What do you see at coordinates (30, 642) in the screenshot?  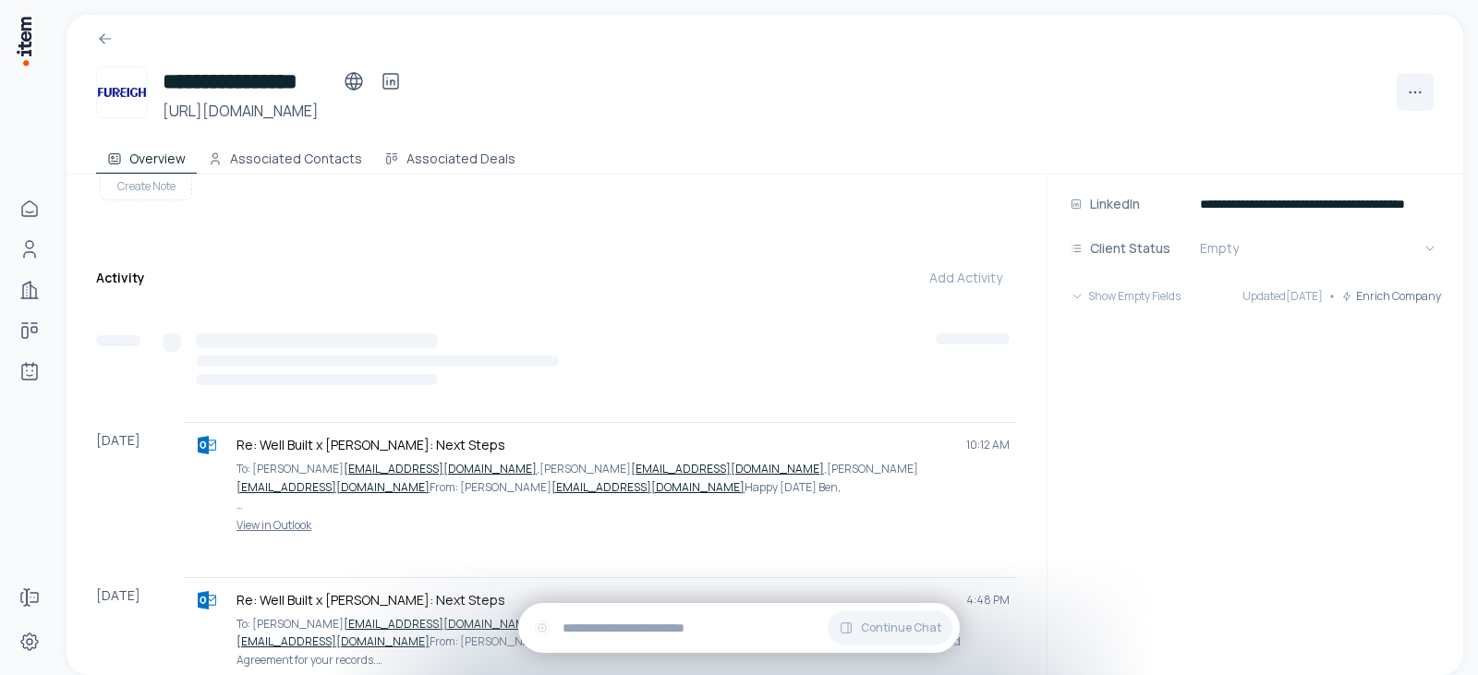 I see `a: Settings` at bounding box center [30, 642].